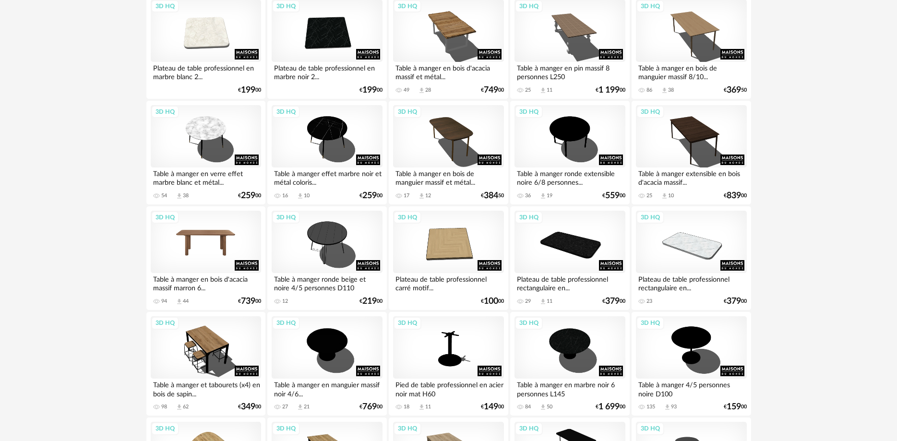  I want to click on div: Plateau de table professionnel en marbre noir 2..., so click(327, 72).